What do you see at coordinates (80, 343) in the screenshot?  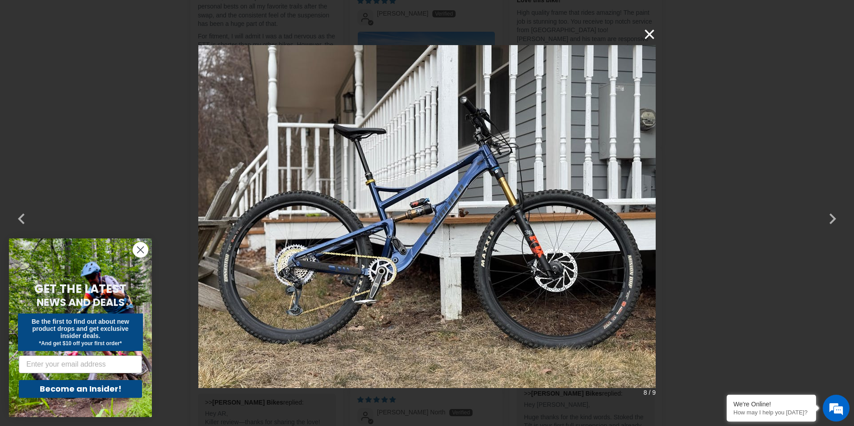 I see `span: *And get $10 off your first order*` at bounding box center [80, 343].